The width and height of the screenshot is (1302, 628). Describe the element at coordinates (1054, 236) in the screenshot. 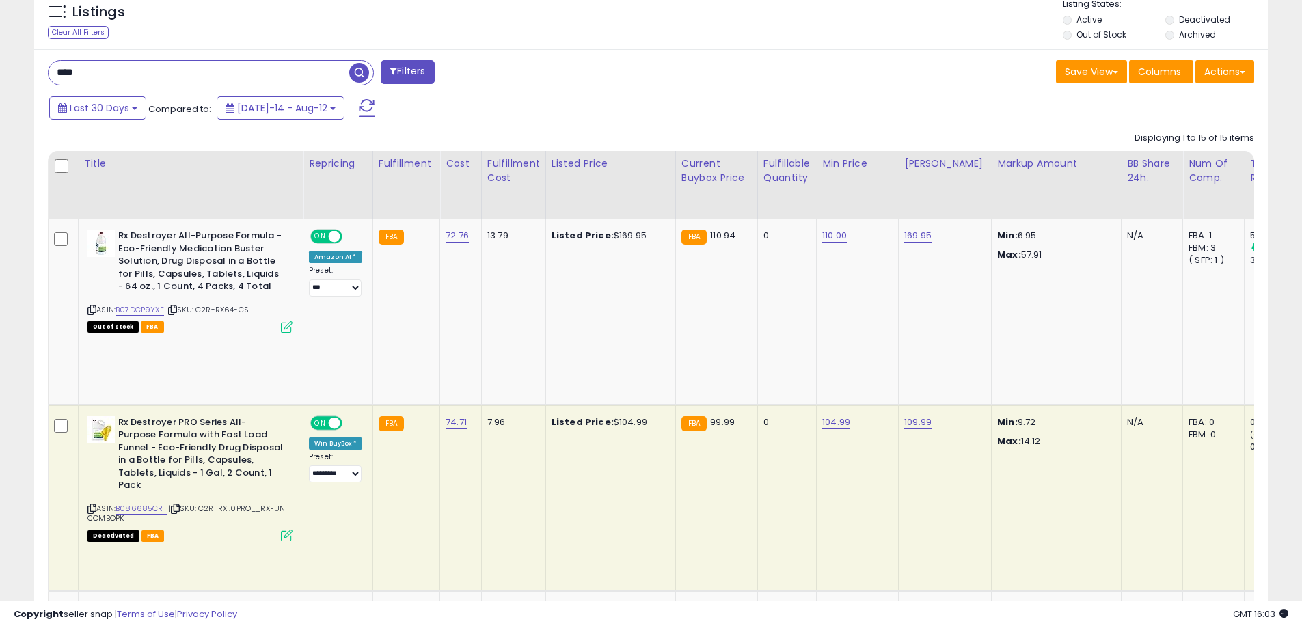

I see `p: 6.95` at that location.